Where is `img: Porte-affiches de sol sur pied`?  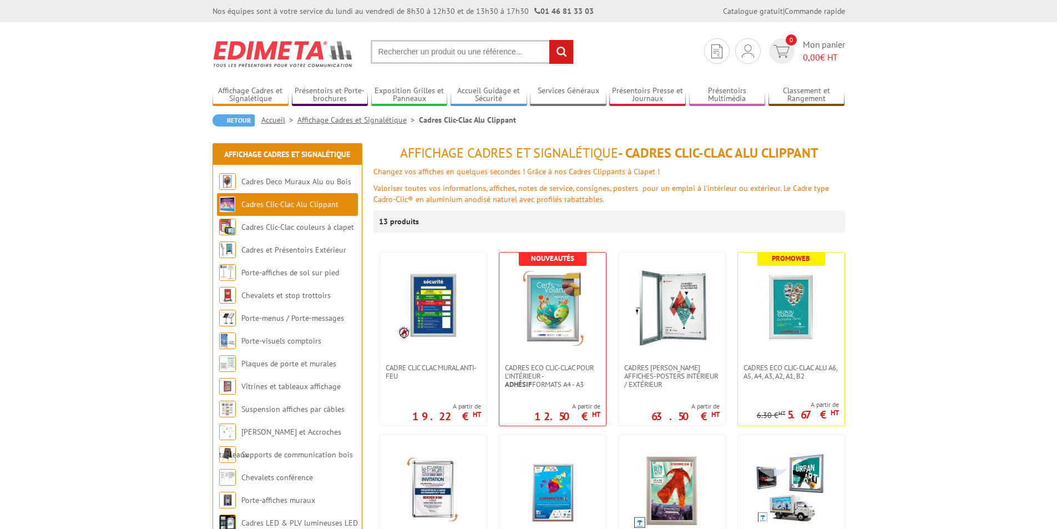 img: Porte-affiches de sol sur pied is located at coordinates (227, 272).